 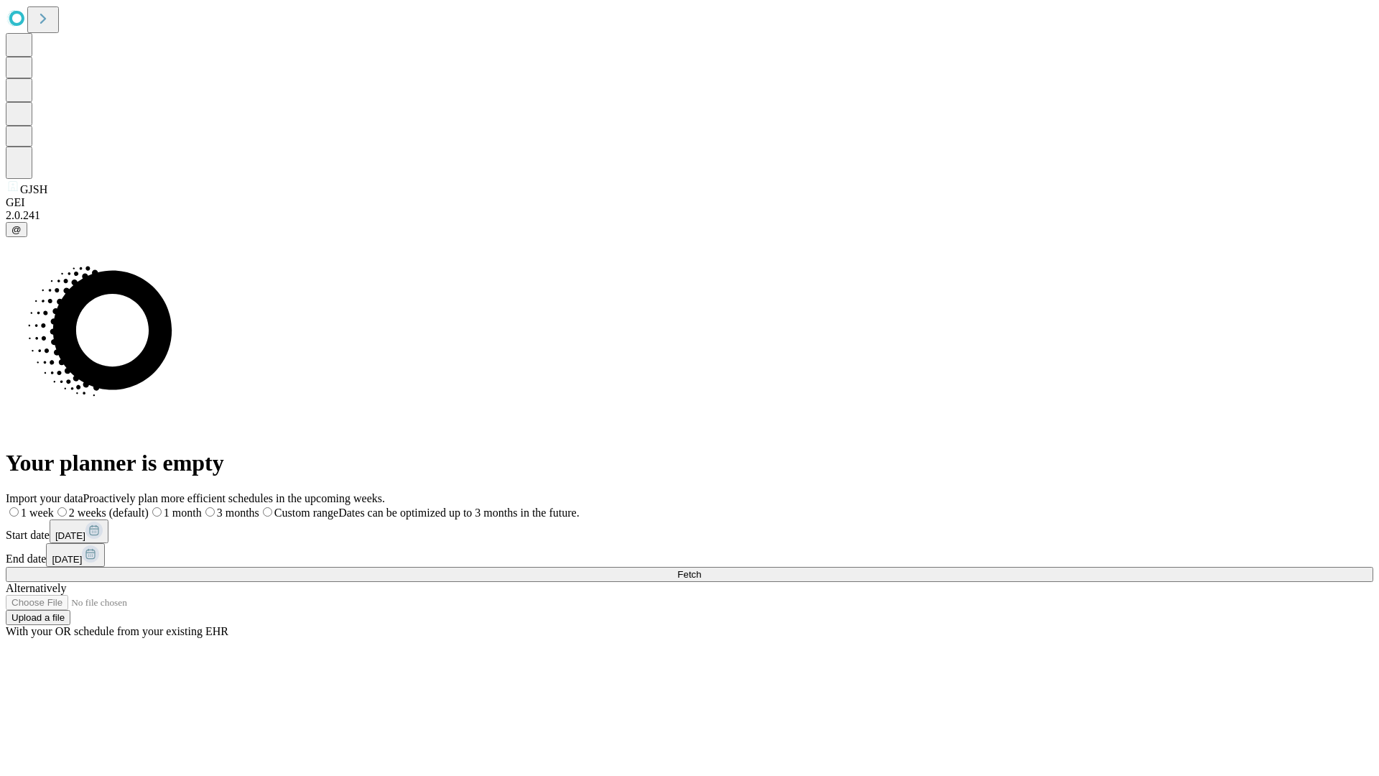 What do you see at coordinates (690, 463) in the screenshot?
I see `h1: Your planner is empty` at bounding box center [690, 463].